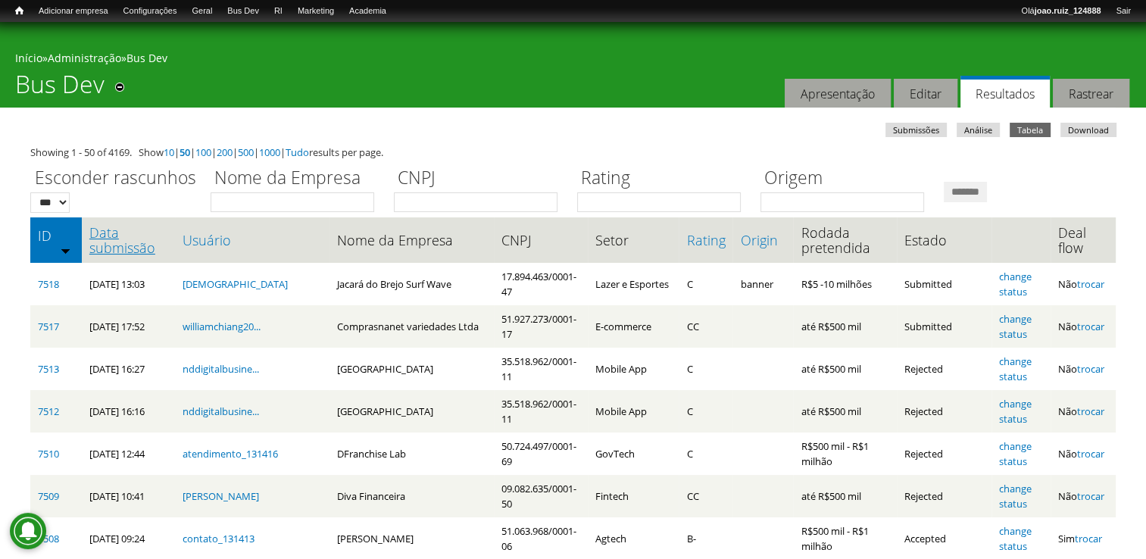 This screenshot has height=559, width=1146. I want to click on td: R$5 -10 milhões, so click(844, 284).